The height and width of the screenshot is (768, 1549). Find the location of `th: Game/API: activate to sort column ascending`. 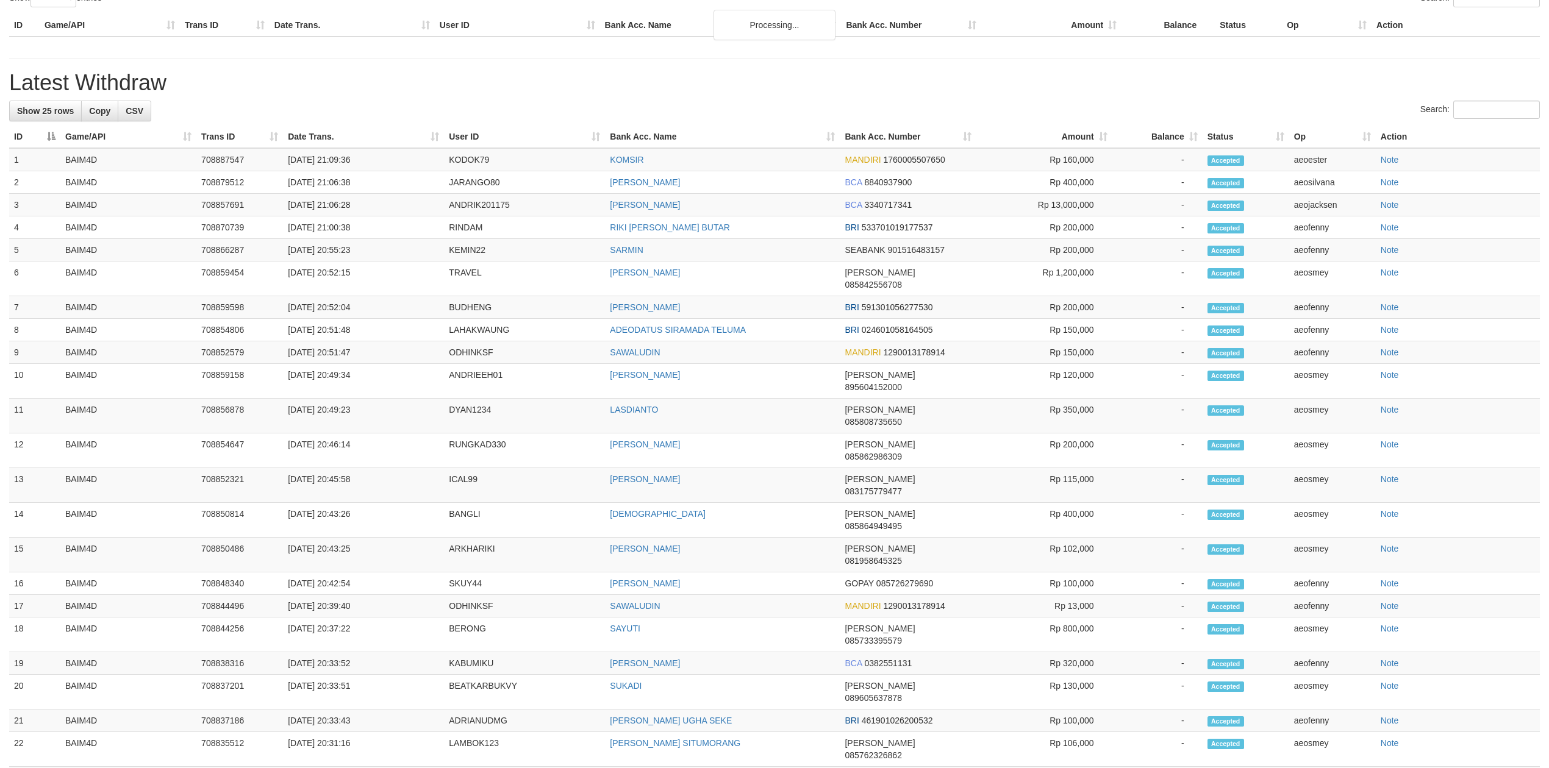

th: Game/API: activate to sort column ascending is located at coordinates (128, 137).